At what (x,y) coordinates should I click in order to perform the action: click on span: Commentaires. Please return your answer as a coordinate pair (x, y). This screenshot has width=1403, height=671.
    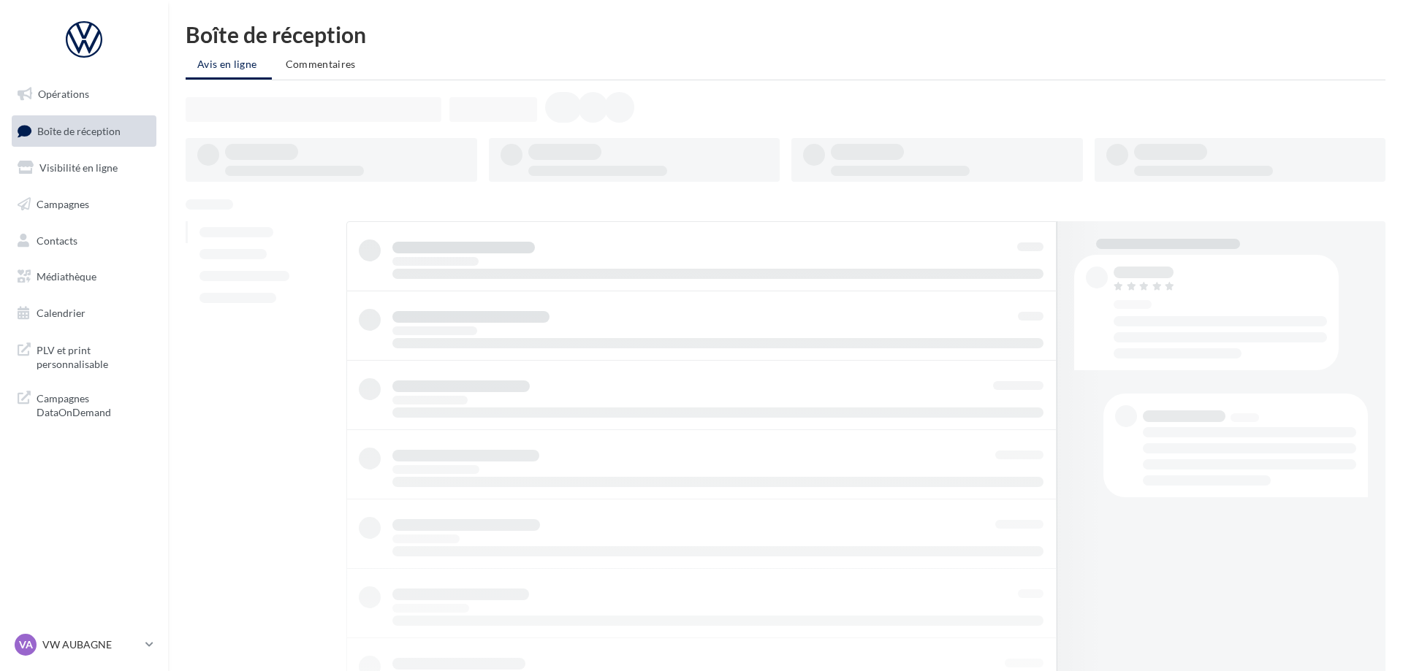
    Looking at the image, I should click on (321, 64).